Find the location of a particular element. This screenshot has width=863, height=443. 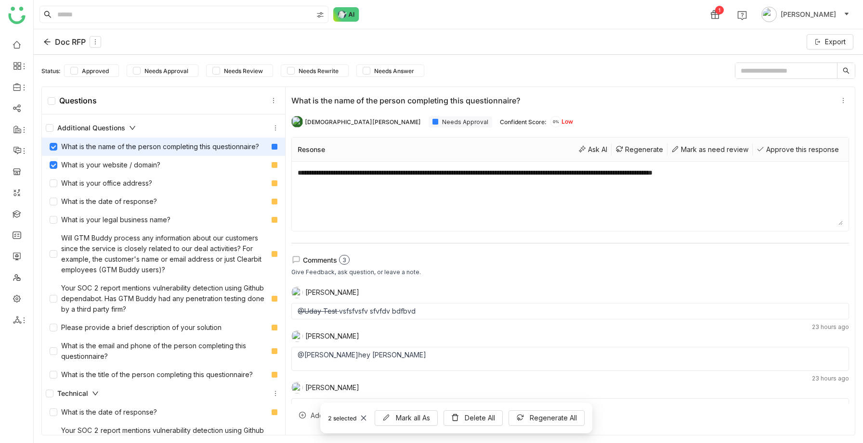

div: What is the date of response? is located at coordinates (103, 202).